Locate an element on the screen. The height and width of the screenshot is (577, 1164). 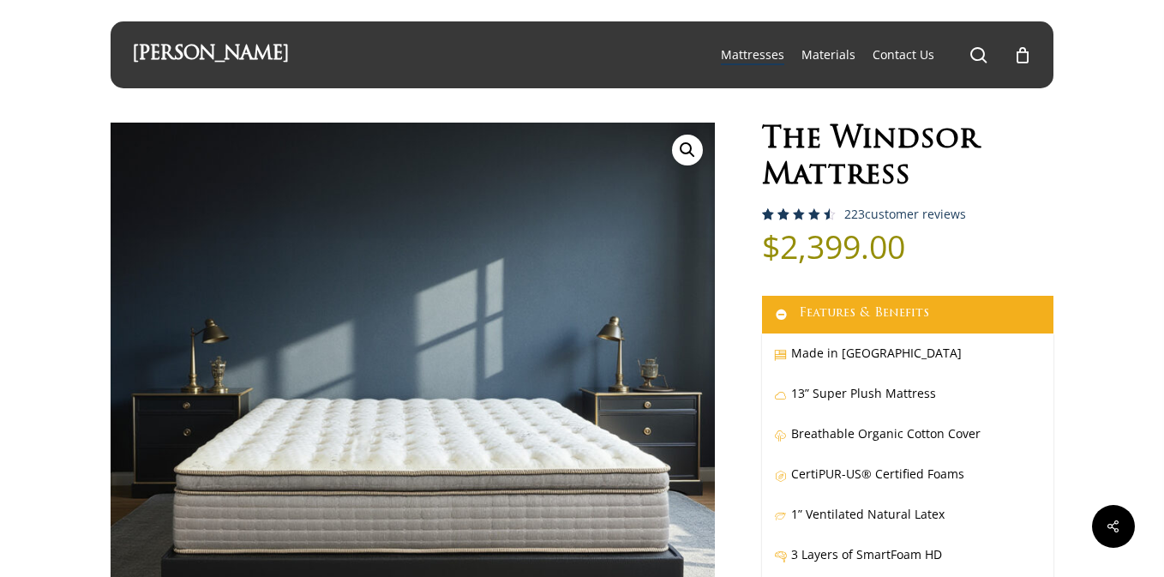
a: Contact Us is located at coordinates (903, 55).